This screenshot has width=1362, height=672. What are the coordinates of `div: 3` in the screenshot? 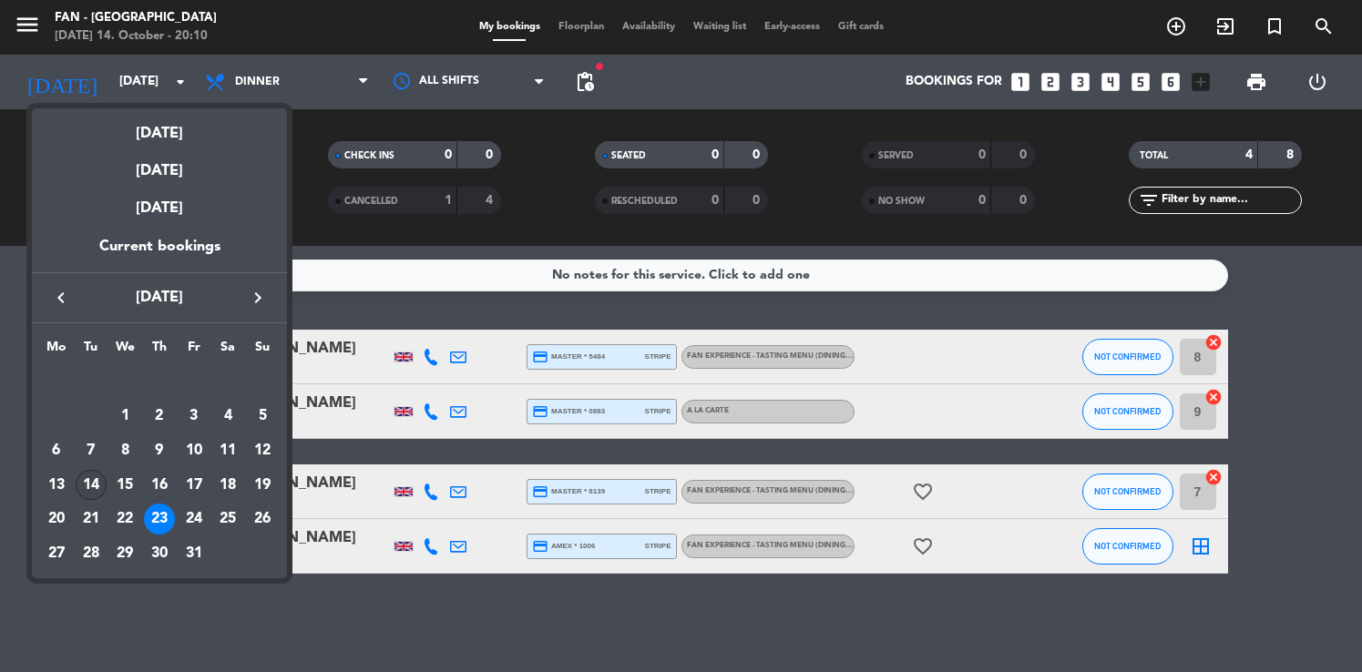 It's located at (194, 416).